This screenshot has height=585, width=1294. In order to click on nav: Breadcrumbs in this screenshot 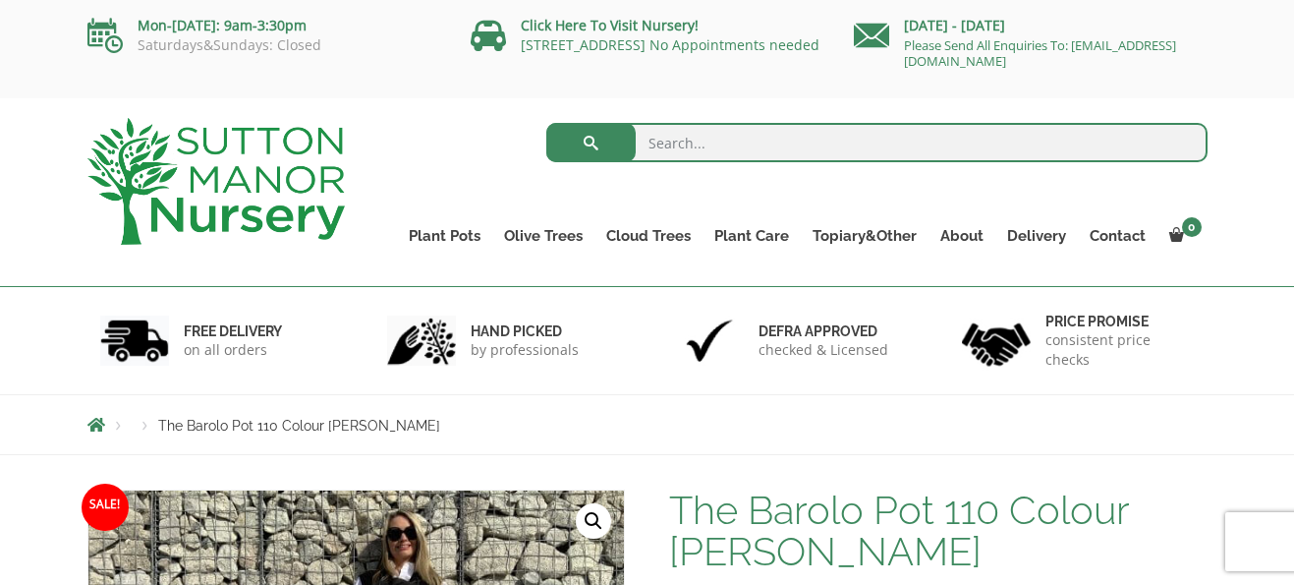, I will do `click(647, 424)`.